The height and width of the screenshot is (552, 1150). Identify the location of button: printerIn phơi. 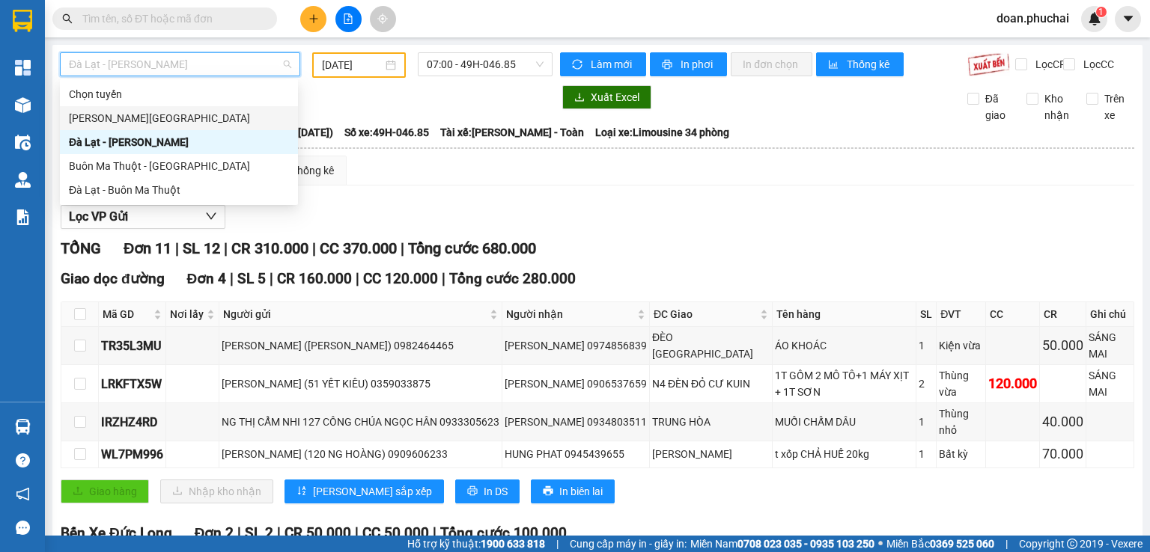
(688, 64).